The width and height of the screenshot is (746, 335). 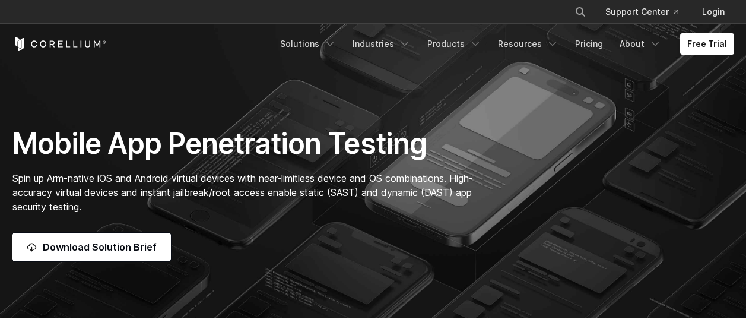 What do you see at coordinates (382, 44) in the screenshot?
I see `a: Industries` at bounding box center [382, 44].